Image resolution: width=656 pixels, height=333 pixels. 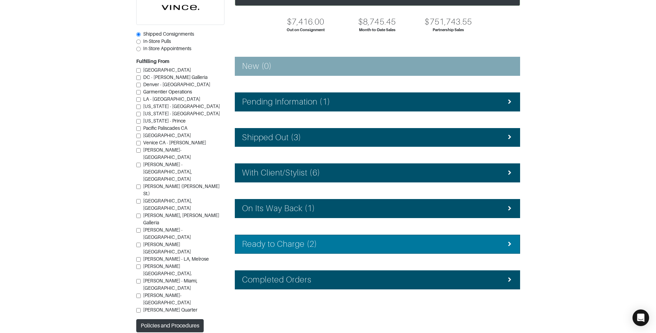 I want to click on input: Shipped Consignments, so click(x=138, y=34).